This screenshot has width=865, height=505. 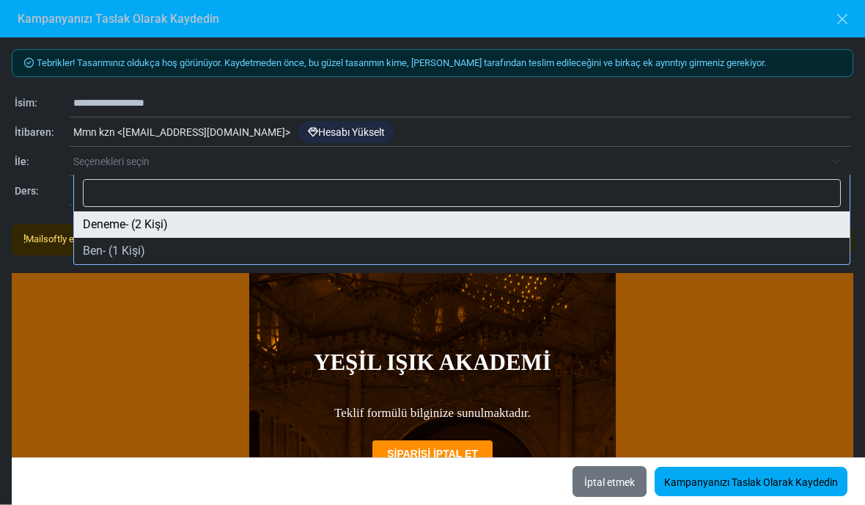 What do you see at coordinates (26, 103) in the screenshot?
I see `font: İsim:` at bounding box center [26, 103].